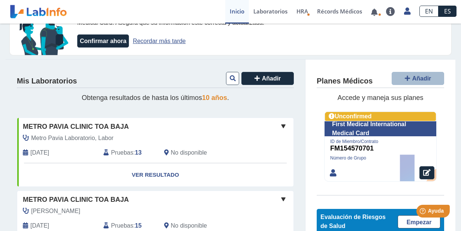 This screenshot has height=231, width=461. Describe the element at coordinates (302, 11) in the screenshot. I see `span: HRA` at that location.